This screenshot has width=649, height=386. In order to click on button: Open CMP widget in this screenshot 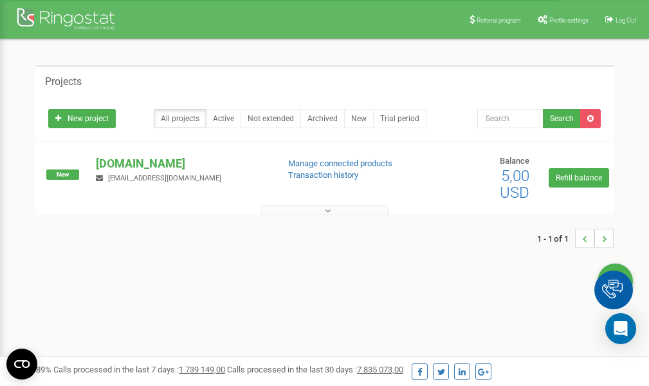, I will do `click(22, 364)`.